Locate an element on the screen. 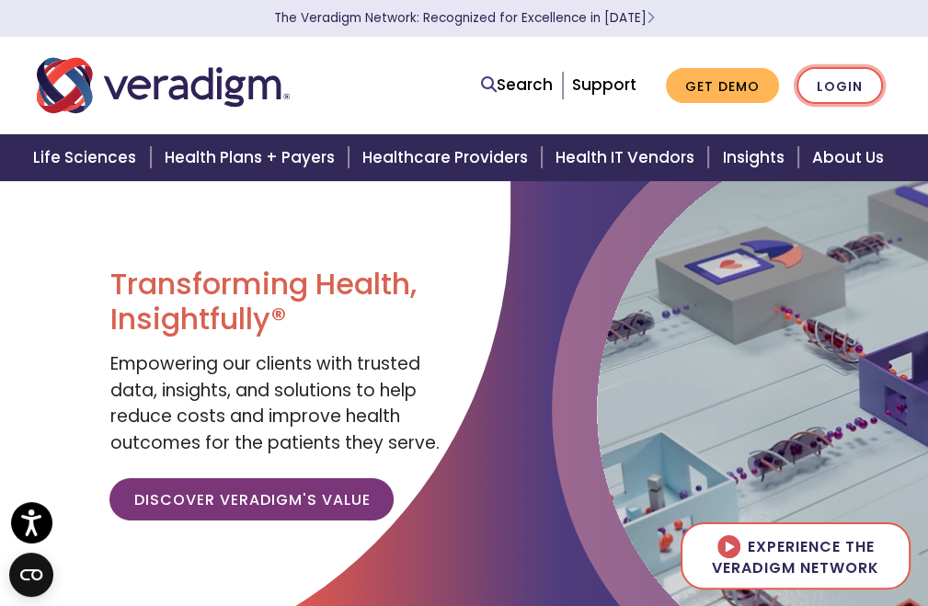 This screenshot has width=928, height=606. a: Search is located at coordinates (517, 85).